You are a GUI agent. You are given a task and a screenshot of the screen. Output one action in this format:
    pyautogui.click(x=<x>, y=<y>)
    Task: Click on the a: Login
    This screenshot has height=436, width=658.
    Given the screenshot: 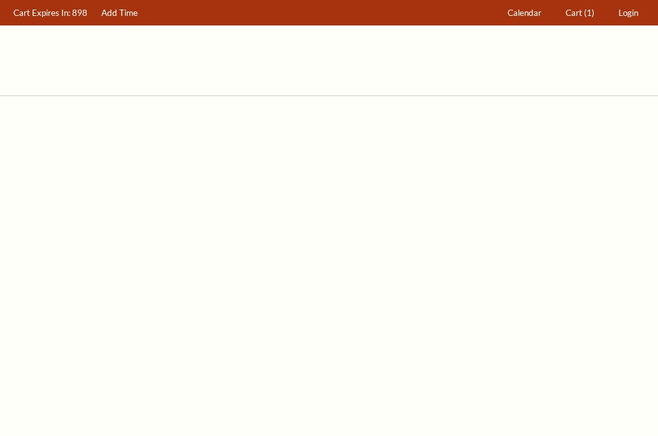 What is the action you would take?
    pyautogui.click(x=628, y=13)
    